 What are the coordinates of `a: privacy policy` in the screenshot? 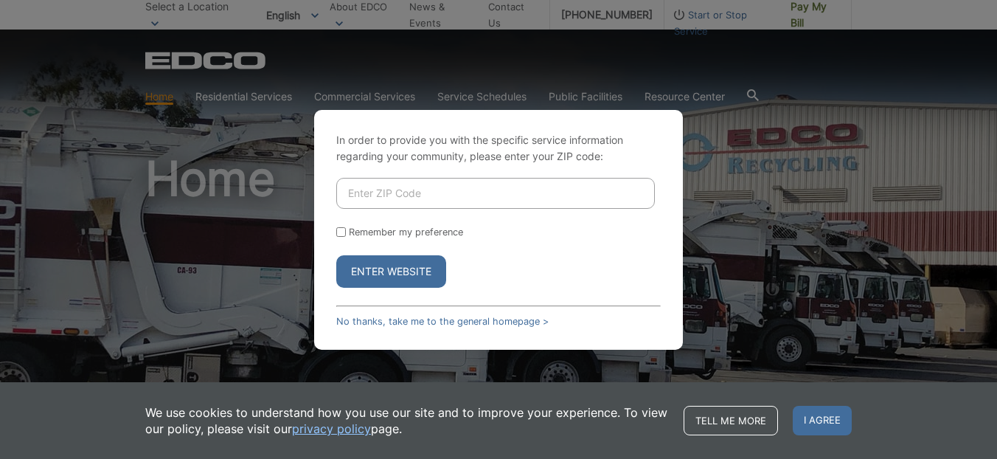 It's located at (331, 428).